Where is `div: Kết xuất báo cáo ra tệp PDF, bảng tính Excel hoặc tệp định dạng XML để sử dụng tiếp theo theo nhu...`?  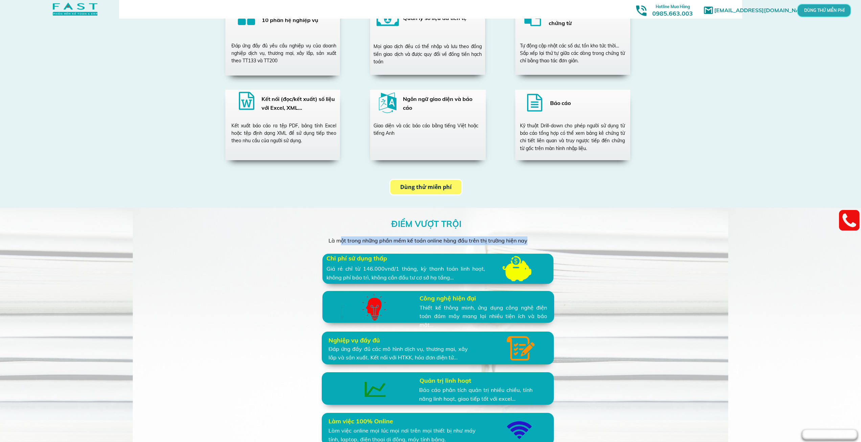
div: Kết xuất báo cáo ra tệp PDF, bảng tính Excel hoặc tệp định dạng XML để sử dụng tiếp theo theo nhu... is located at coordinates (284, 133).